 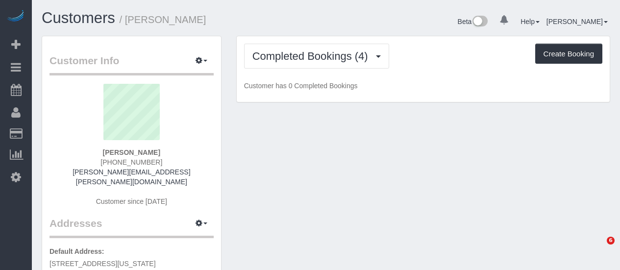 I want to click on img: New interface, so click(x=479, y=22).